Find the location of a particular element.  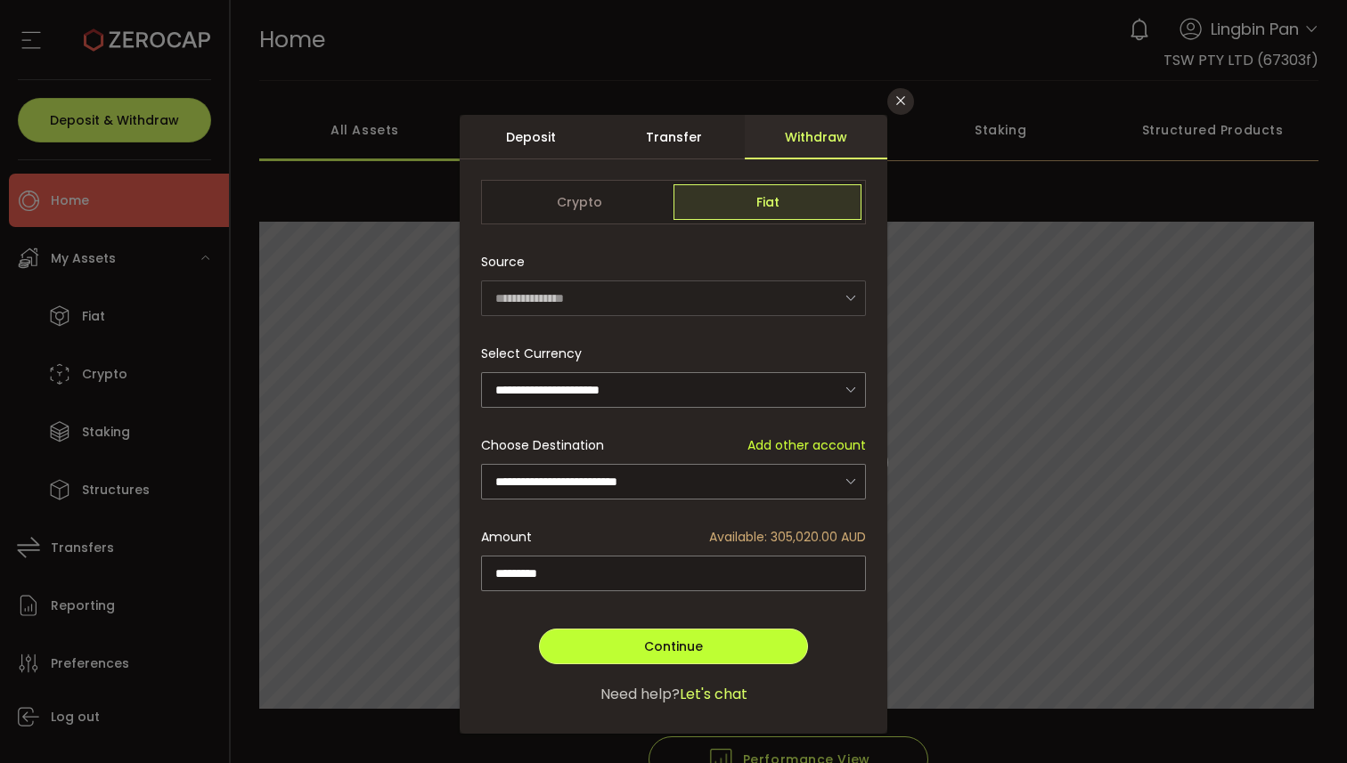

span: Source is located at coordinates (502, 262).